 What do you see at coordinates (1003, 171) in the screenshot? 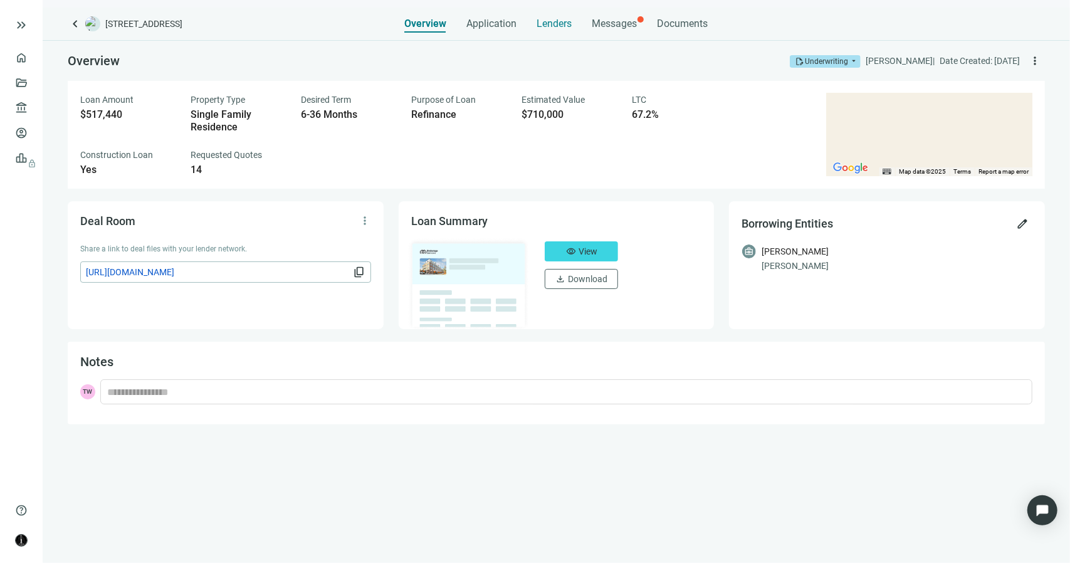
I see `a: Report a map error` at bounding box center [1003, 171].